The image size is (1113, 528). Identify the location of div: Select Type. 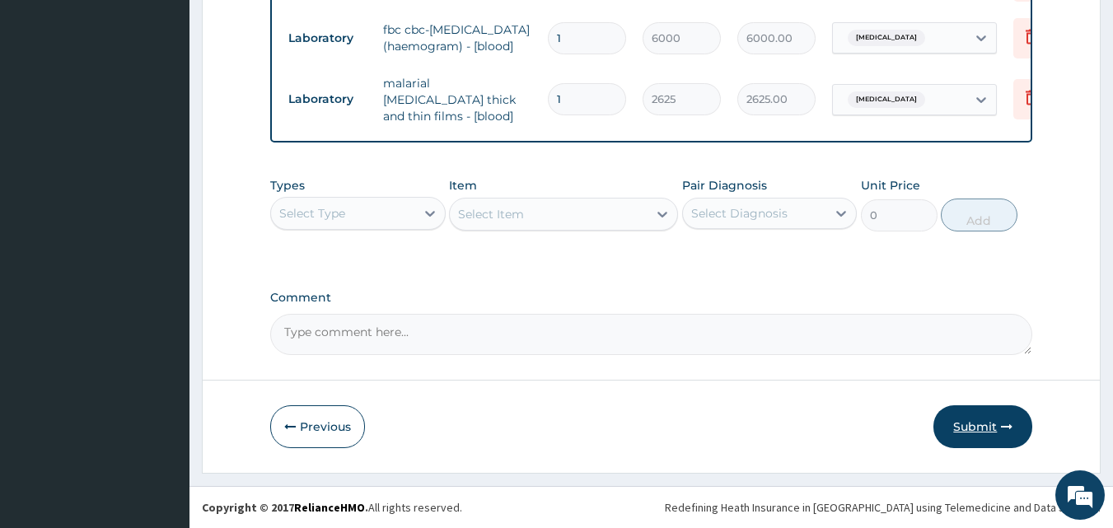
(312, 213).